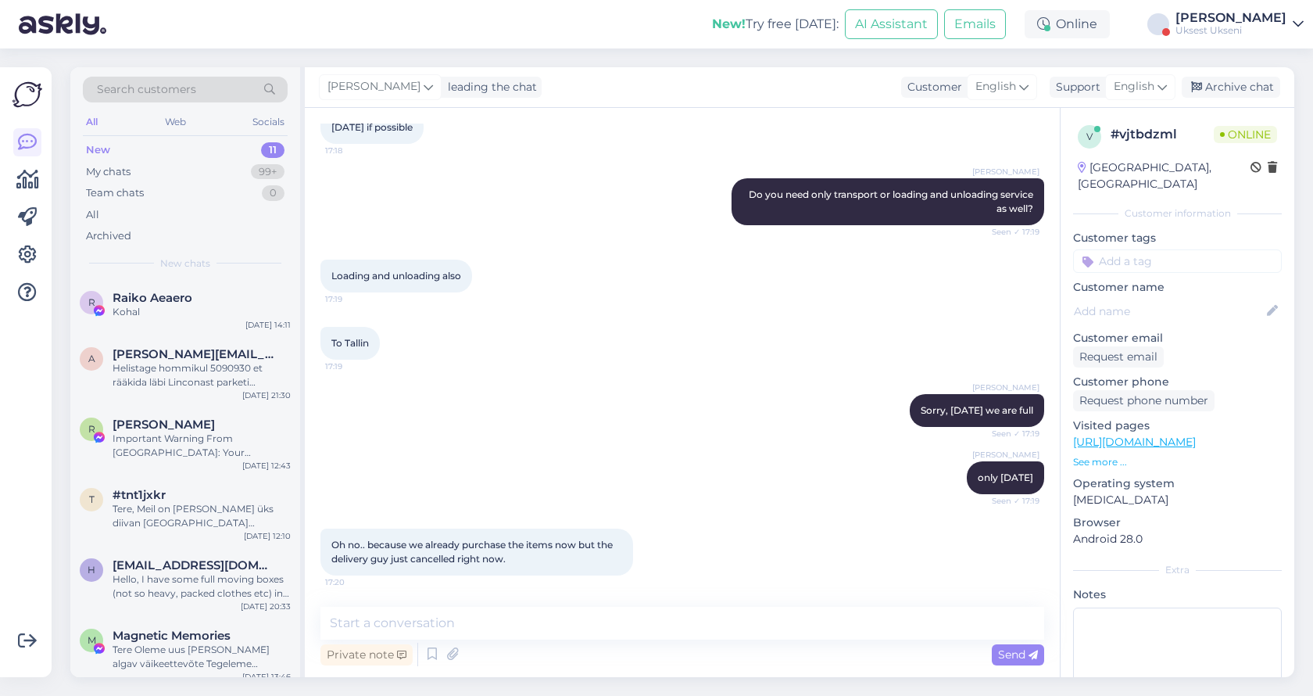 The image size is (1313, 696). I want to click on span: 17:20, so click(354, 582).